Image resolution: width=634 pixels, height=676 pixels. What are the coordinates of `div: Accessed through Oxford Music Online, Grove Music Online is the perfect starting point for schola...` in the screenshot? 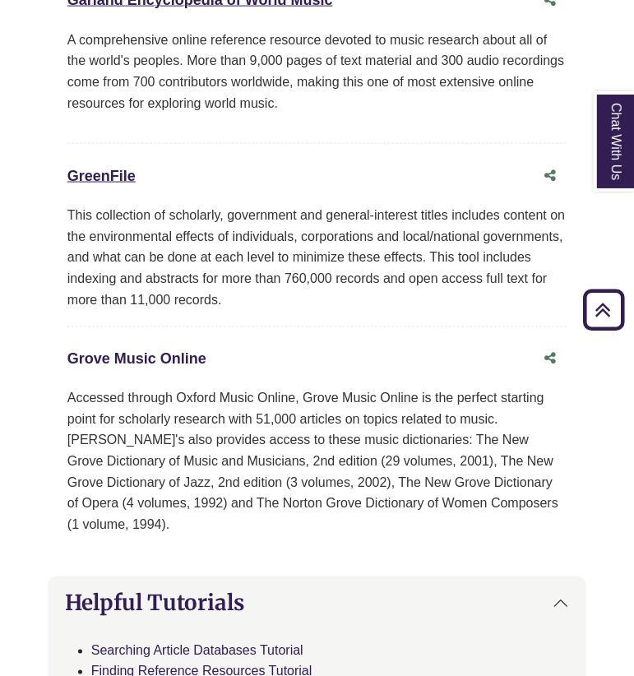 It's located at (317, 461).